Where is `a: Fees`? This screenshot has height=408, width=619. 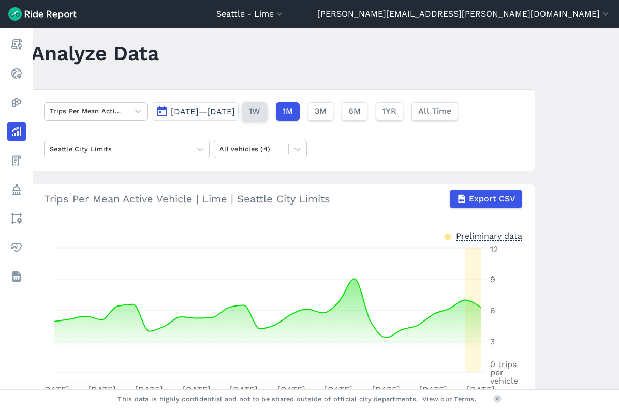 a: Fees is located at coordinates (17, 160).